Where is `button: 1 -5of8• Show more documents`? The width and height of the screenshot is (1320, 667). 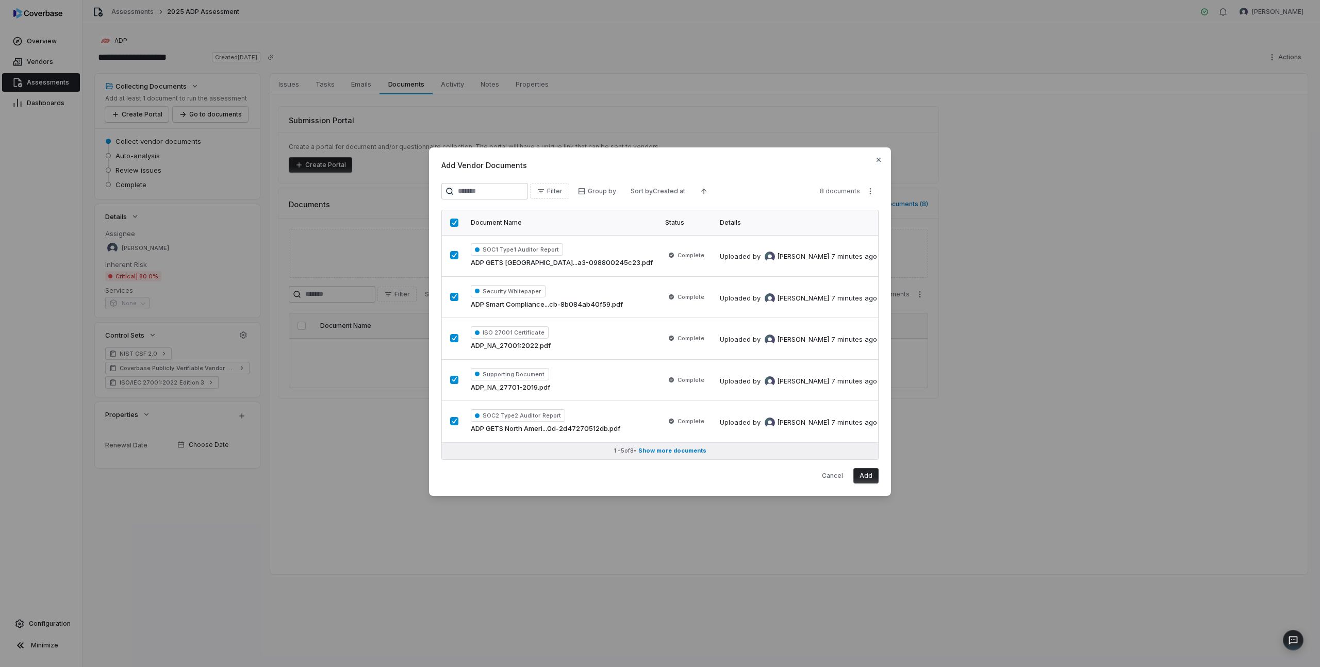
button: 1 -5of8• Show more documents is located at coordinates (660, 451).